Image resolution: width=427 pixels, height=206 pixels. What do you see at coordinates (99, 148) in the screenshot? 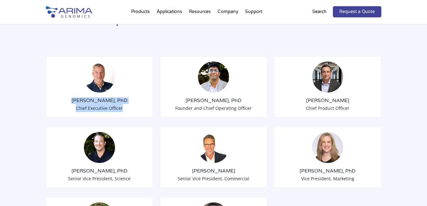
I see `img: Anthony-Schmitt_Arima-Genomics.png` at bounding box center [99, 148].